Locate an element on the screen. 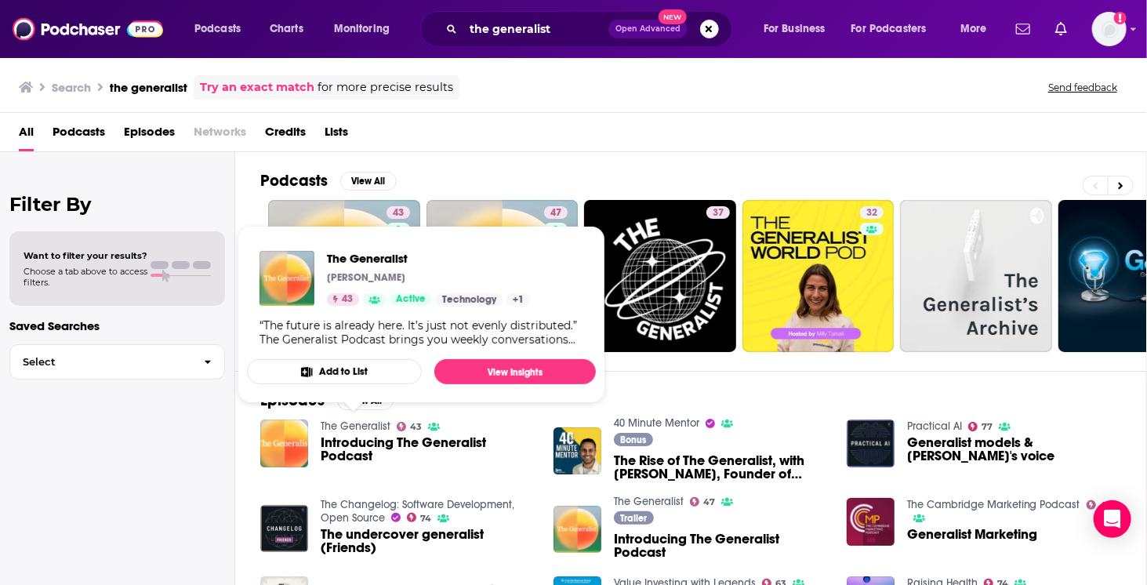 This screenshot has height=585, width=1147. span: 74 is located at coordinates (426, 518).